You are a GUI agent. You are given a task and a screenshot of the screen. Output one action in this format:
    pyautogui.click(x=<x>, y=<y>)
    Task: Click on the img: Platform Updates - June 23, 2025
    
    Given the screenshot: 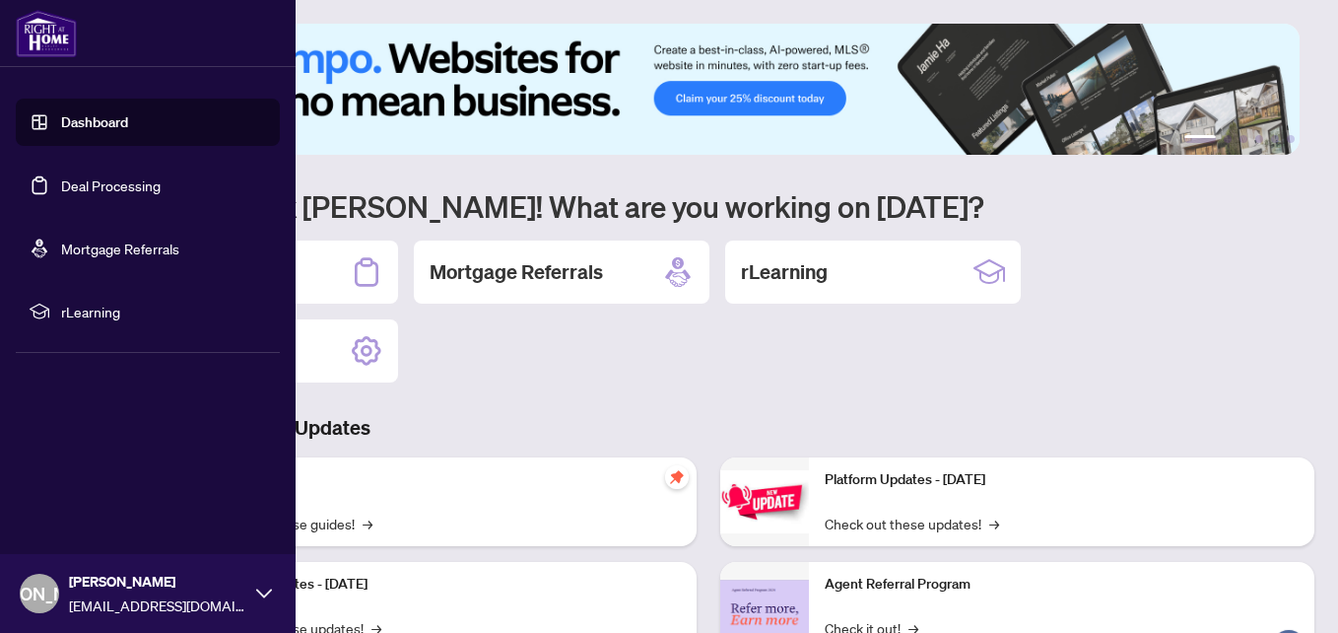 What is the action you would take?
    pyautogui.click(x=765, y=501)
    